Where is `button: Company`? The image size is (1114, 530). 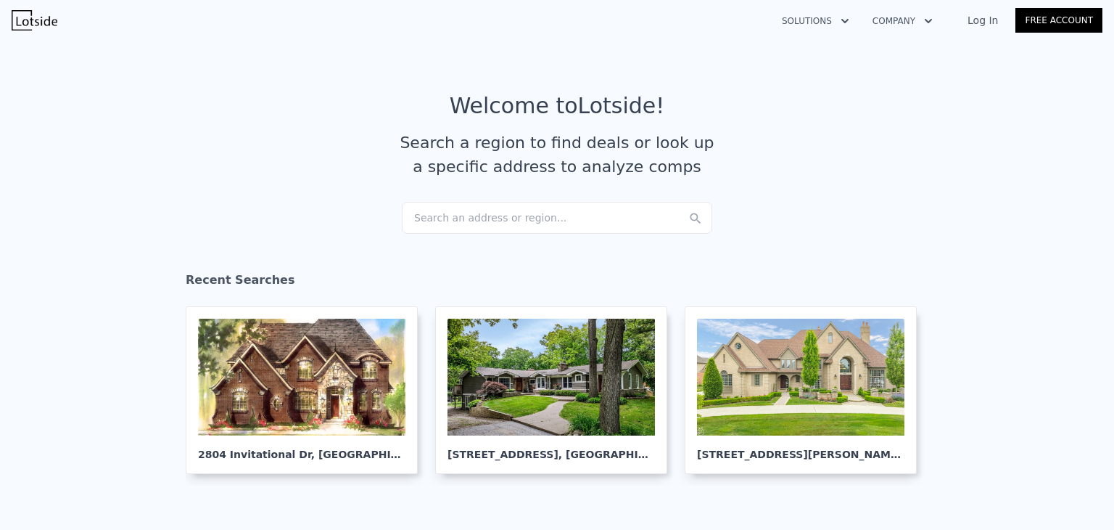
button: Company is located at coordinates (902, 21).